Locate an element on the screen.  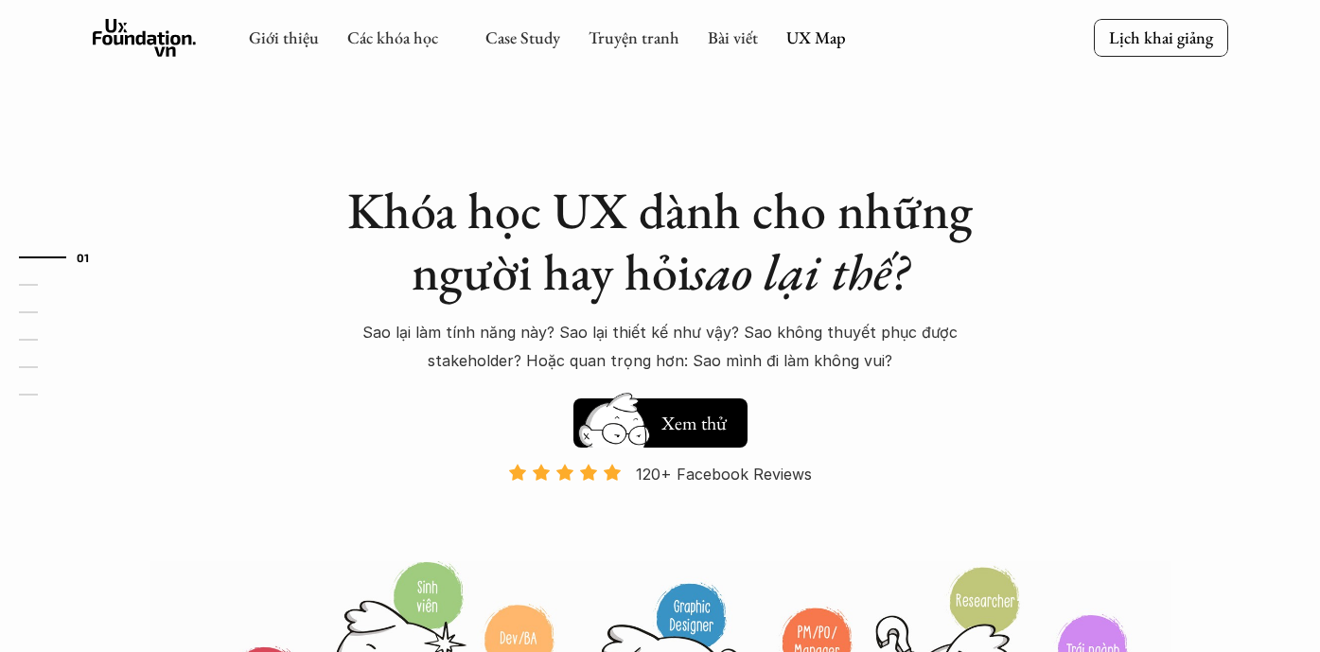
a: Truyện tranh is located at coordinates (634, 37).